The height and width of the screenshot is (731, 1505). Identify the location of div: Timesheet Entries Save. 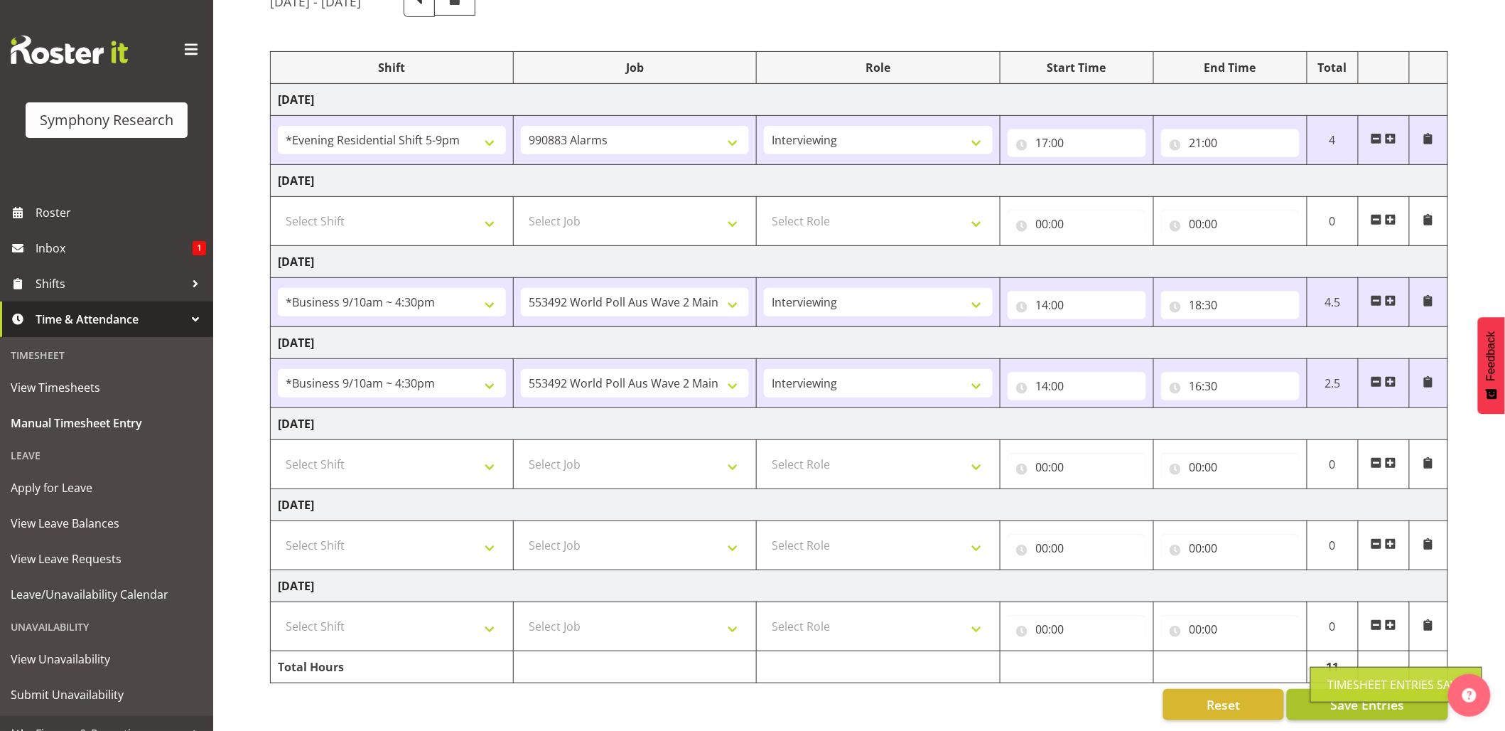
(1396, 684).